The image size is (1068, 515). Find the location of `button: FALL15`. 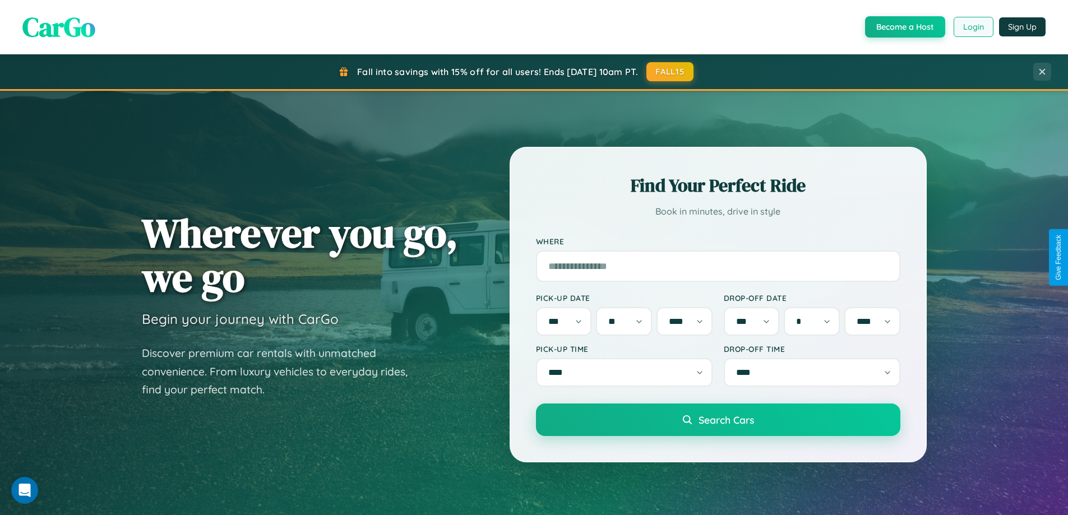

button: FALL15 is located at coordinates (670, 72).